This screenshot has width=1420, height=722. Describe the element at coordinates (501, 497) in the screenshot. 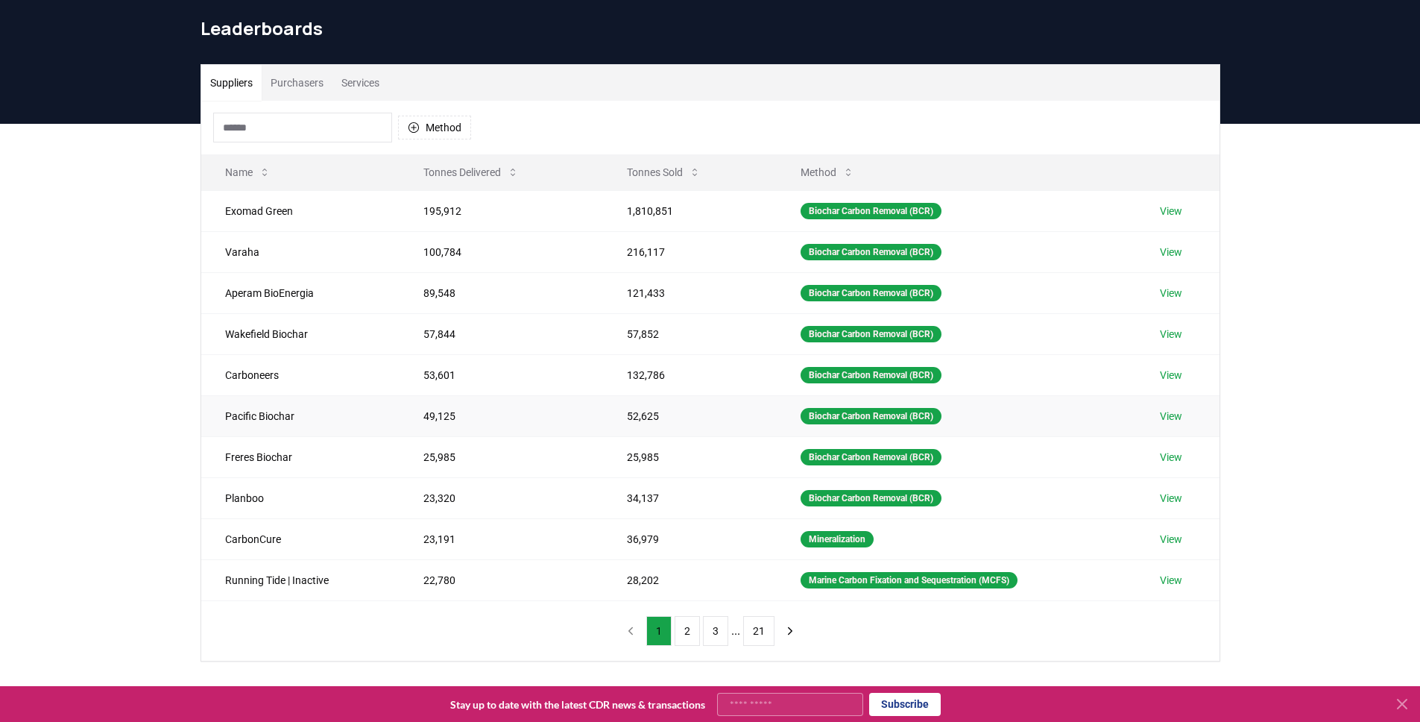

I see `td: 23,320` at that location.